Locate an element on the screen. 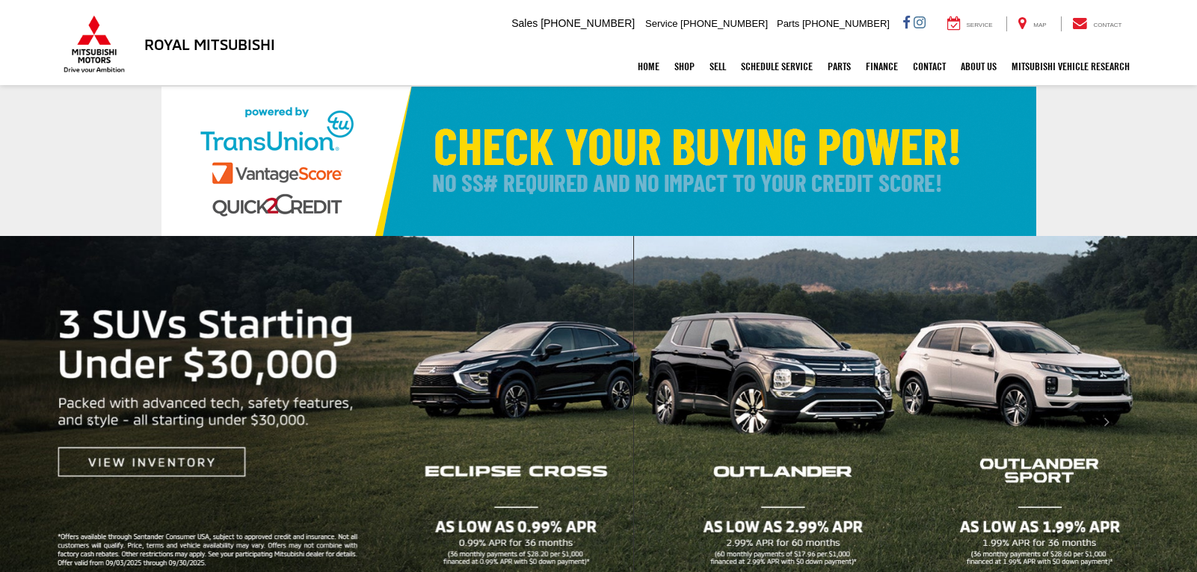 This screenshot has width=1197, height=572. span: Map is located at coordinates (1039, 25).